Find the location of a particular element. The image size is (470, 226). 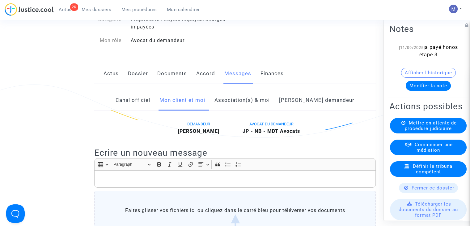

img: AAcHTtesyyZjLYJxzrkRG5BOJsapQ6nO-85ChvdZAQ62n80C=s96-c is located at coordinates (454, 9).